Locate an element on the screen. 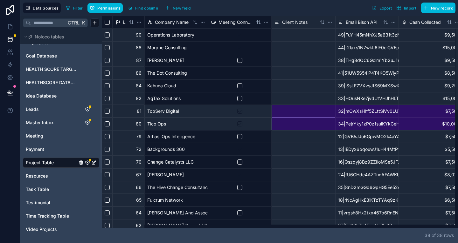 This screenshot has width=458, height=243. div: Fulcrum Network is located at coordinates (176, 200).